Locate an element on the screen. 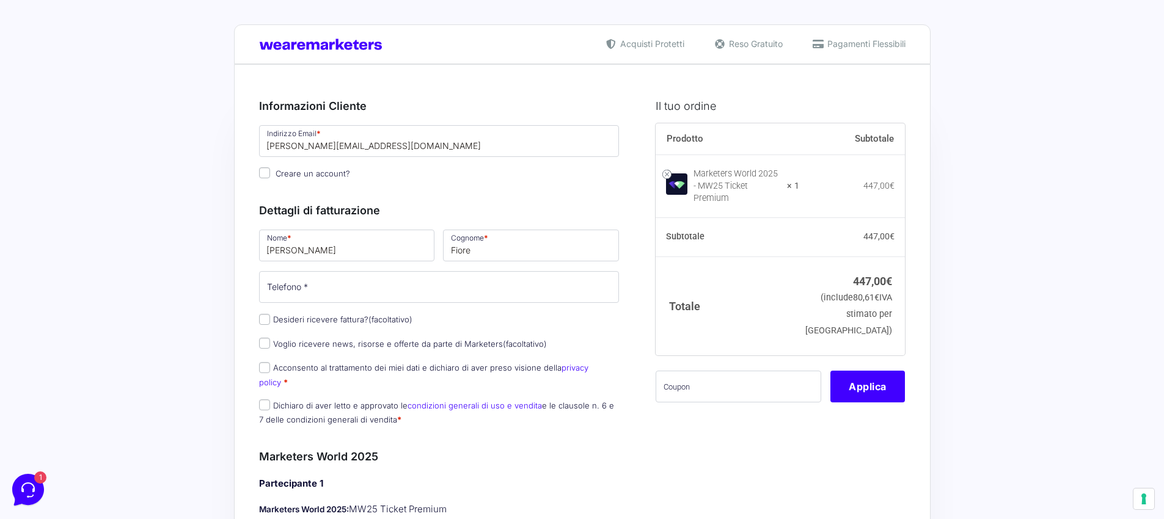 The image size is (1164, 519). img: Marketers World 2025 - MW25 Ticket Premium is located at coordinates (676, 184).